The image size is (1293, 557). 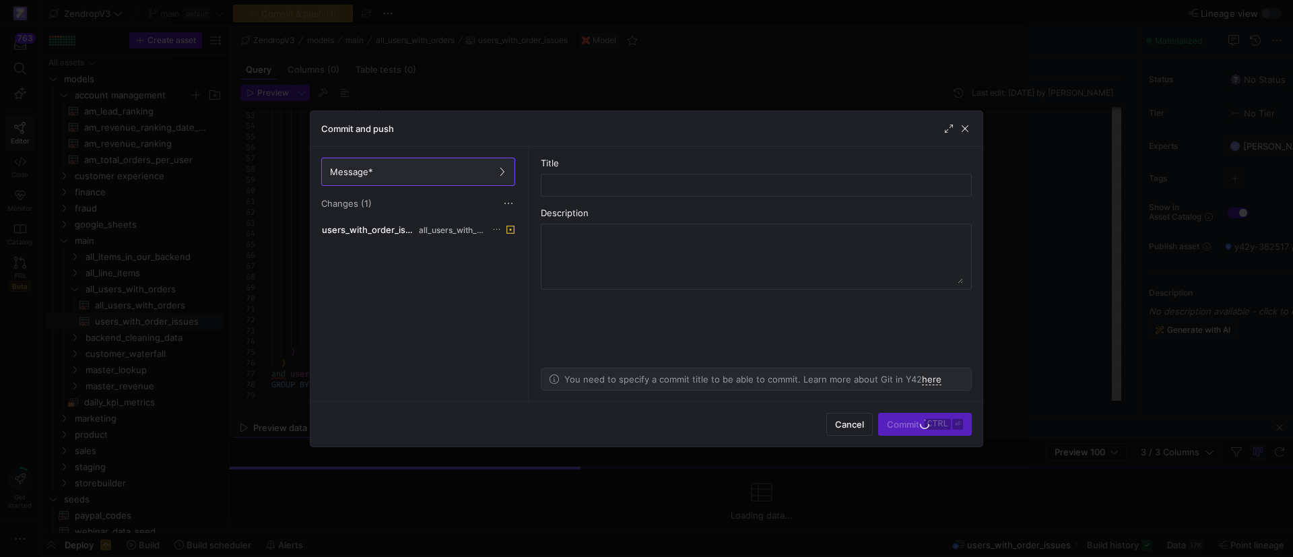 I want to click on div: Description, so click(x=756, y=213).